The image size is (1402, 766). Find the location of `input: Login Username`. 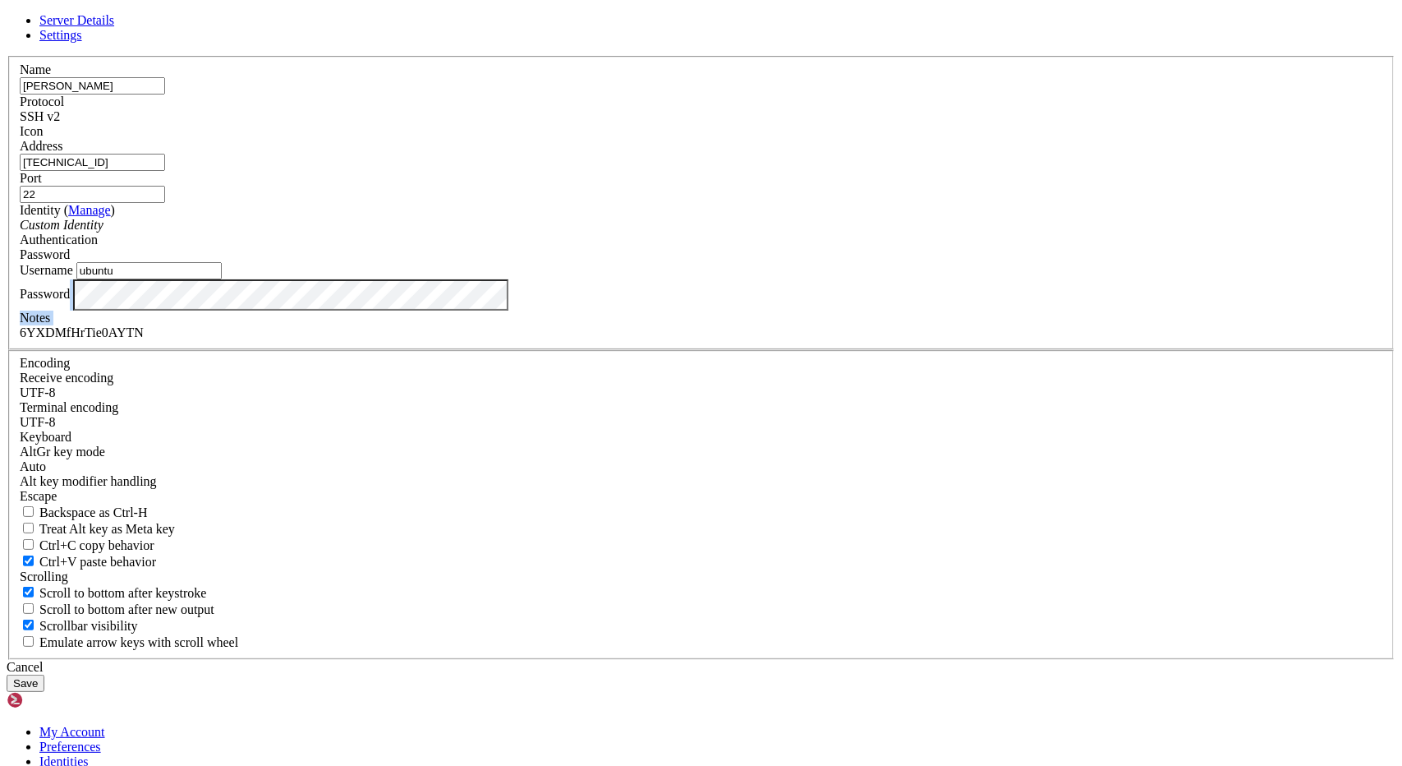

input: Login Username is located at coordinates (149, 270).